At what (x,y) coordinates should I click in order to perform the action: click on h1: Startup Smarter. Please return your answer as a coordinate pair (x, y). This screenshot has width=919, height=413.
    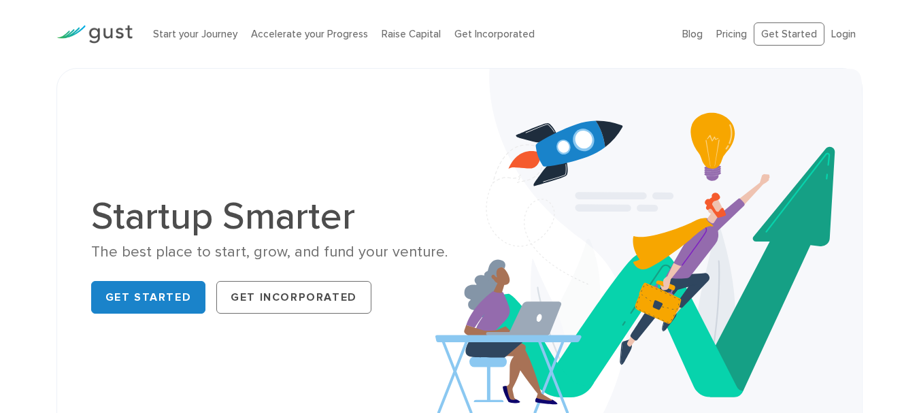
    Looking at the image, I should click on (270, 216).